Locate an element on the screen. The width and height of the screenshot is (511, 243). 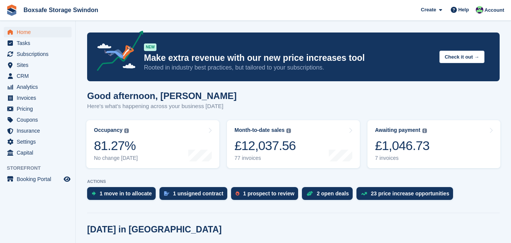
p: Rooted in industry best practices, but tailored to your subscriptions. is located at coordinates (289, 68).